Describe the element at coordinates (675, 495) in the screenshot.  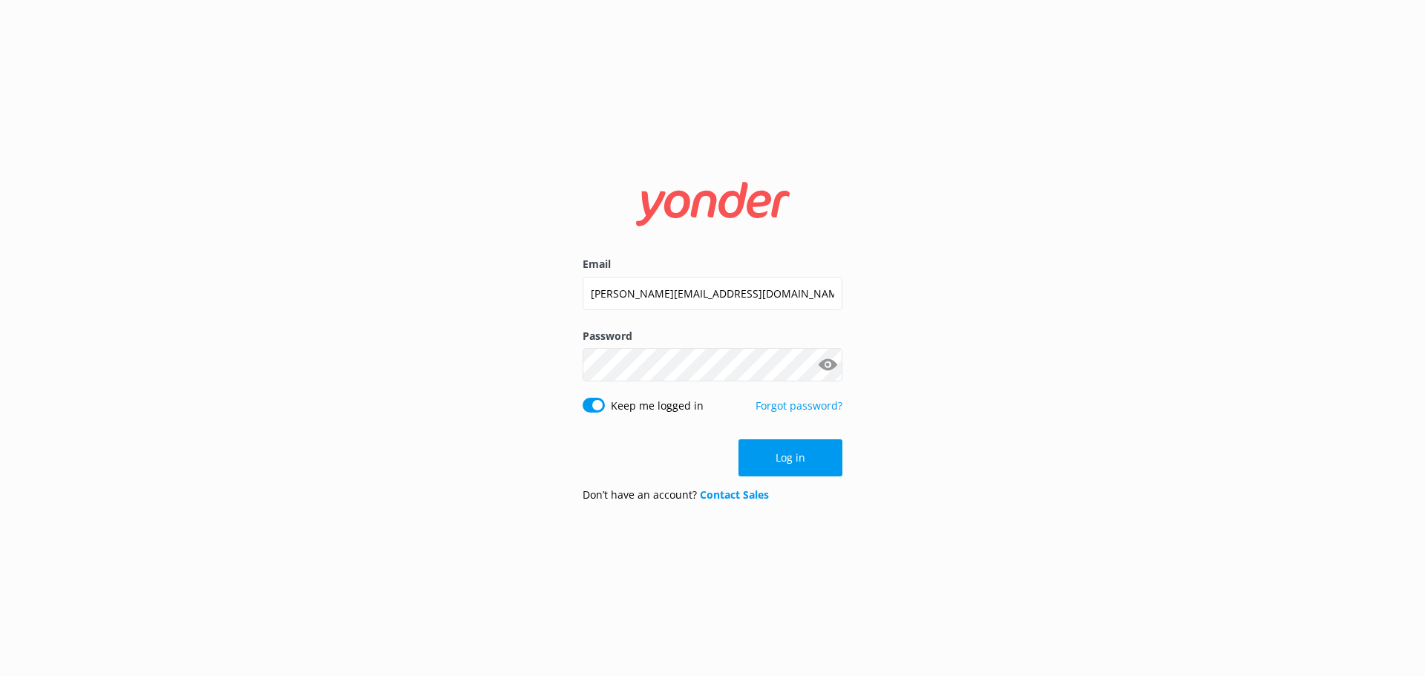
I see `p: Don’t have an account?` at that location.